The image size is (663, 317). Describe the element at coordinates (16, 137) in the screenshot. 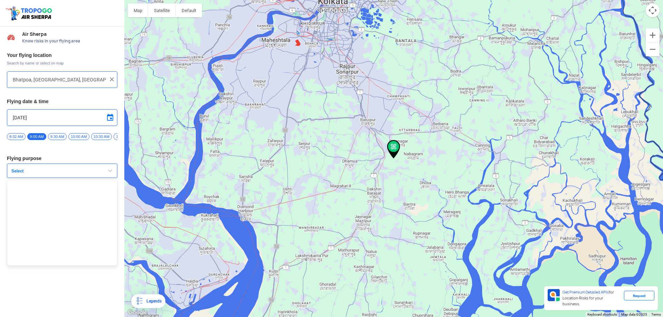

I see `span: 8:32 AM` at that location.